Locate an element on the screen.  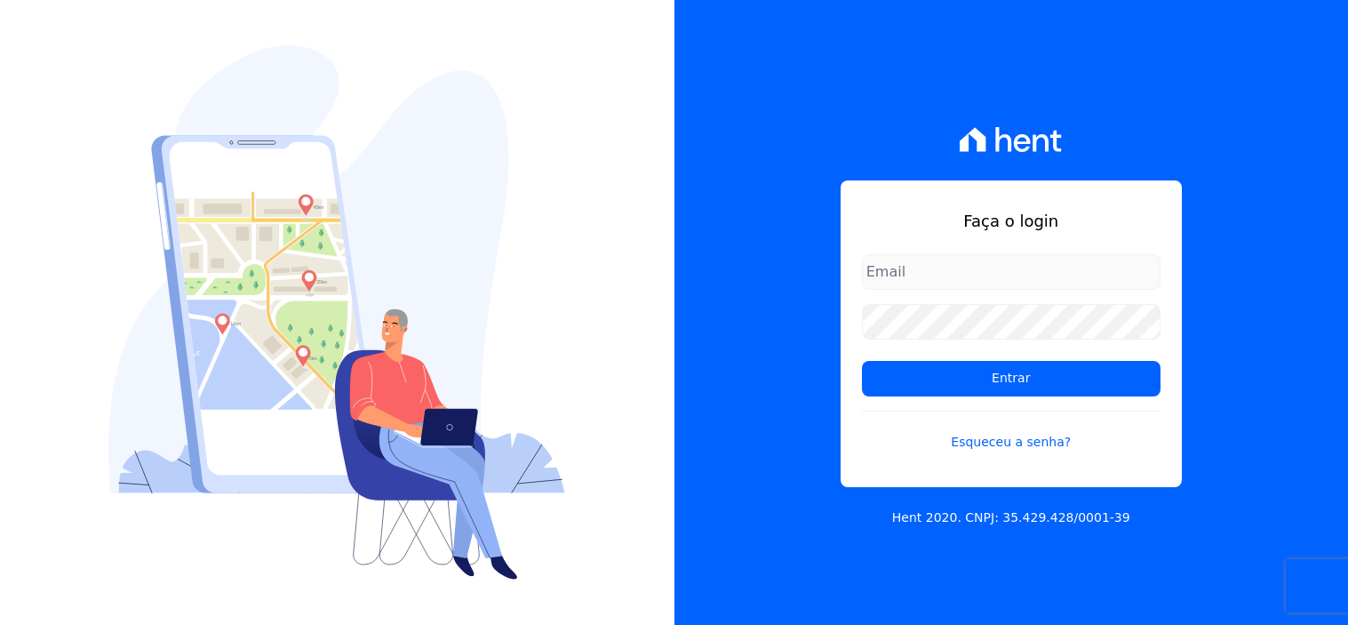
input: Entrar is located at coordinates (1011, 378).